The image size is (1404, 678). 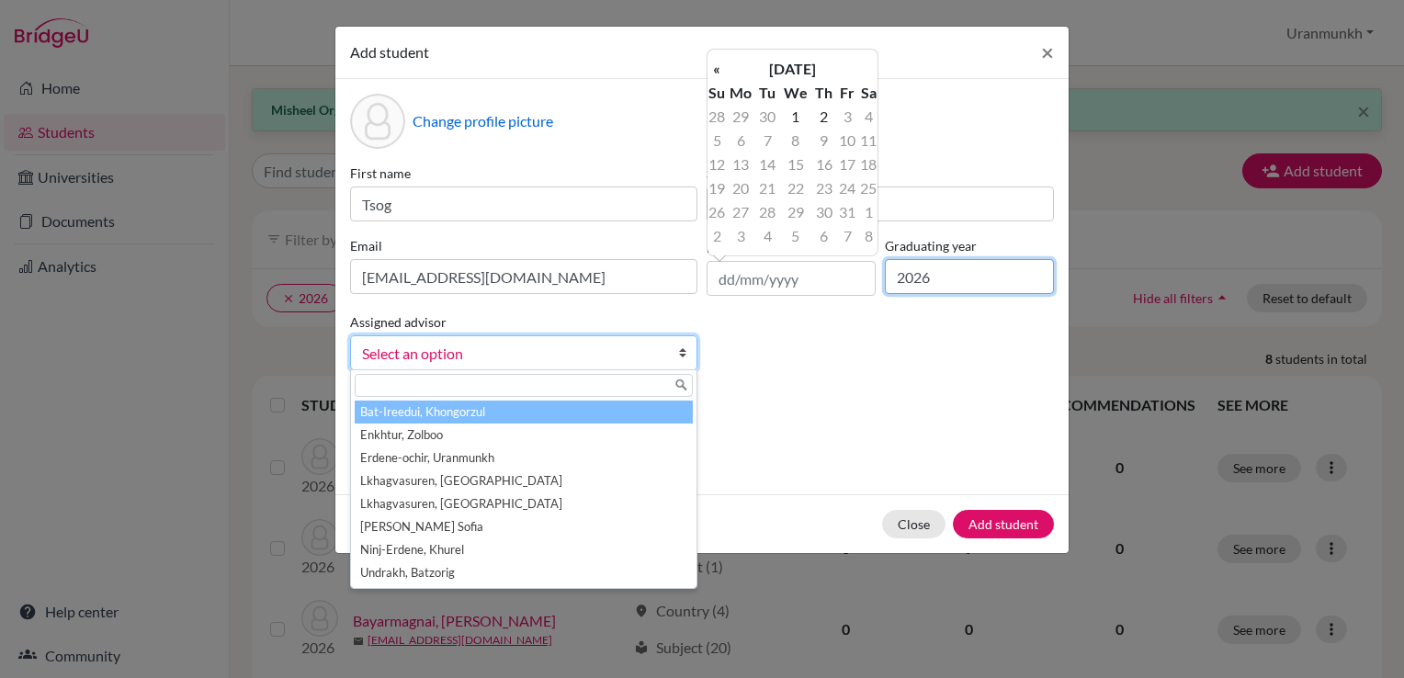 I want to click on td: 18, so click(x=868, y=164).